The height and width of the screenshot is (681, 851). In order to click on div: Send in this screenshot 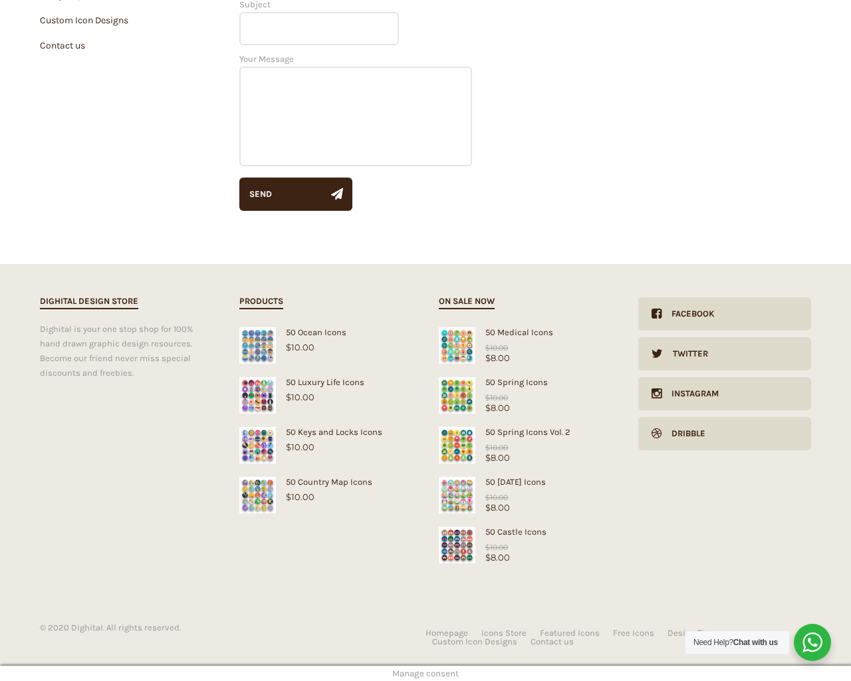, I will do `click(261, 194)`.